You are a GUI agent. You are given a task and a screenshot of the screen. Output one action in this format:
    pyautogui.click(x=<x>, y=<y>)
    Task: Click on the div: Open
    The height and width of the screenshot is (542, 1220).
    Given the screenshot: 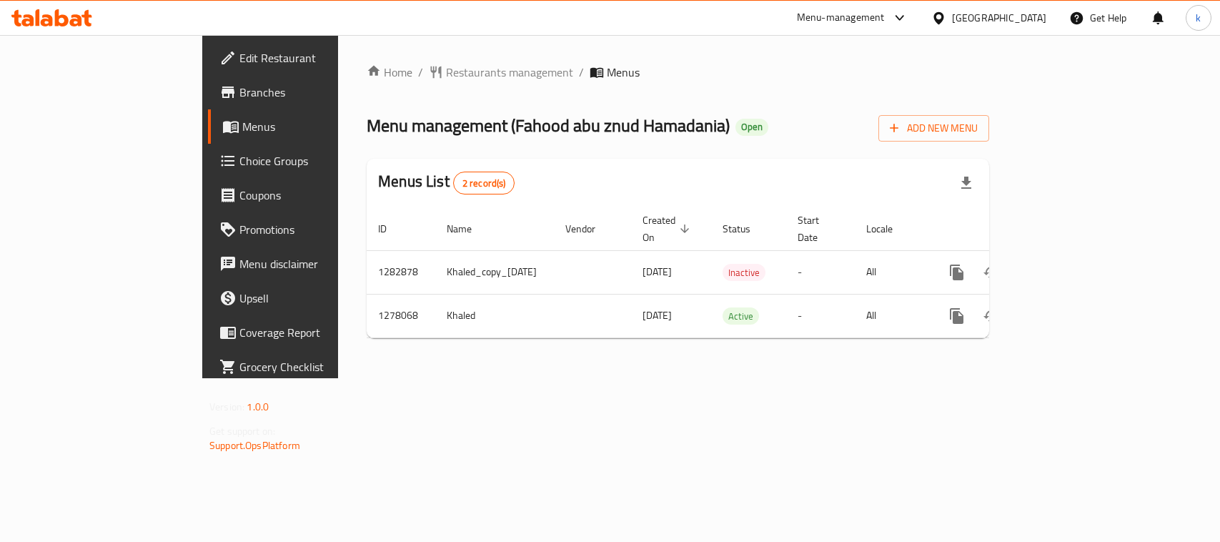 What is the action you would take?
    pyautogui.click(x=752, y=127)
    